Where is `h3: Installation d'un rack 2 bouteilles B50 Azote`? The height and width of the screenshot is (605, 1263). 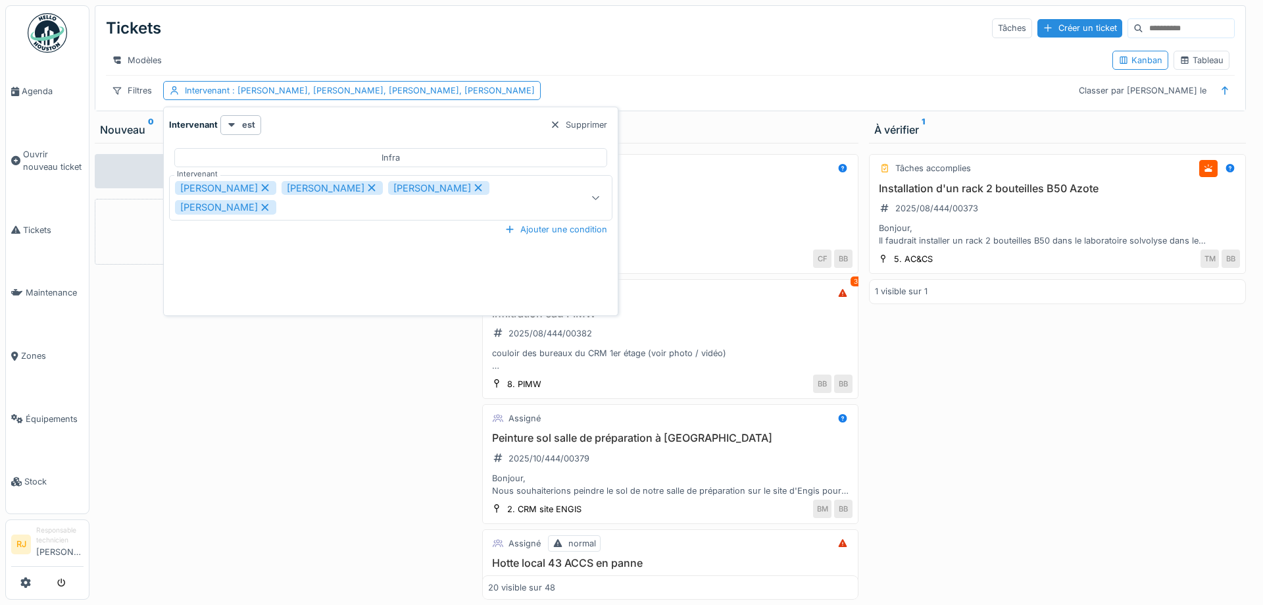
h3: Installation d'un rack 2 bouteilles B50 Azote is located at coordinates (1057, 188).